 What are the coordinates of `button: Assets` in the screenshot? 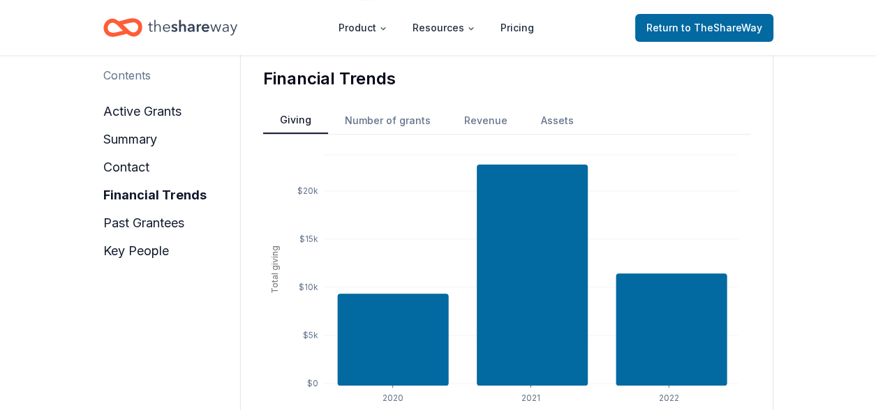 It's located at (557, 121).